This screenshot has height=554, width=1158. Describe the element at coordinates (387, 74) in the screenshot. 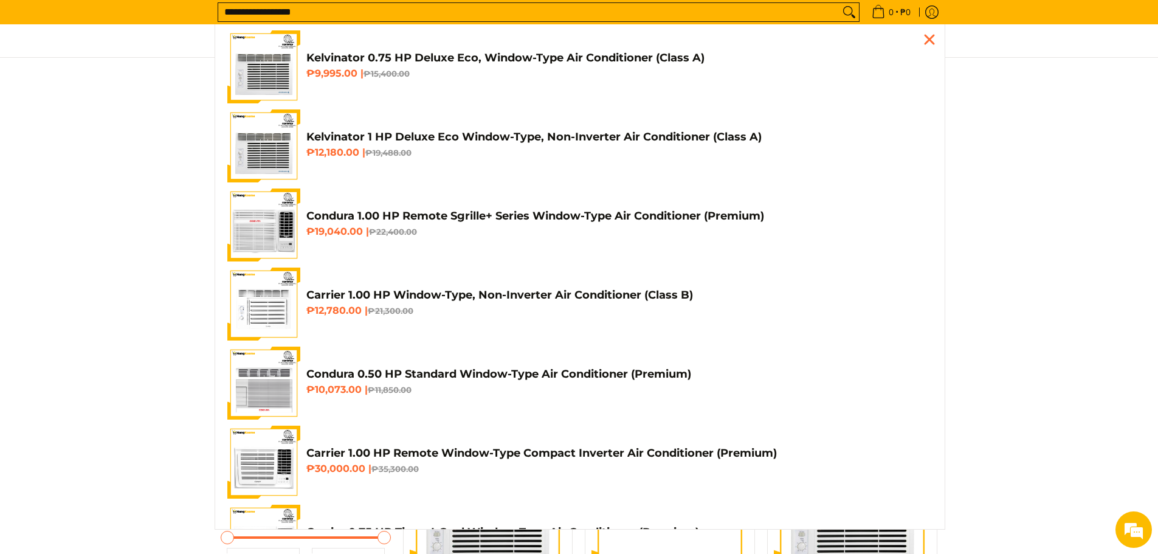

I see `del: ₱15,400.00` at that location.